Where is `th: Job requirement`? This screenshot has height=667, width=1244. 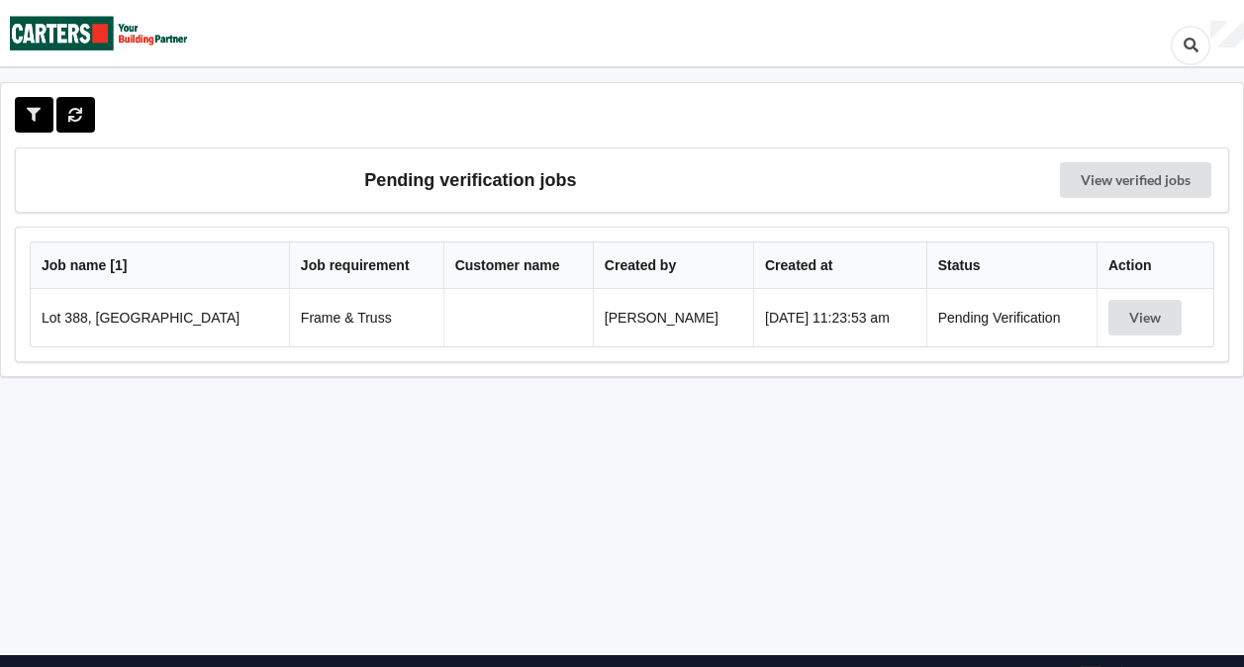
th: Job requirement is located at coordinates (366, 265).